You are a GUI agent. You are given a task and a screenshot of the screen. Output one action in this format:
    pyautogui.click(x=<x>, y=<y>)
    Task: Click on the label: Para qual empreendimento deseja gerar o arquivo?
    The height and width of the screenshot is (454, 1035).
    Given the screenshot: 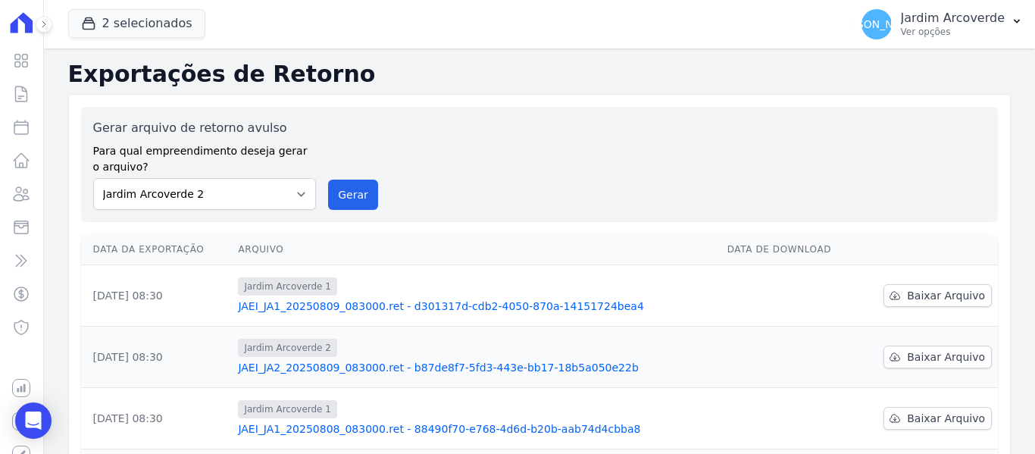 What is the action you would take?
    pyautogui.click(x=205, y=156)
    